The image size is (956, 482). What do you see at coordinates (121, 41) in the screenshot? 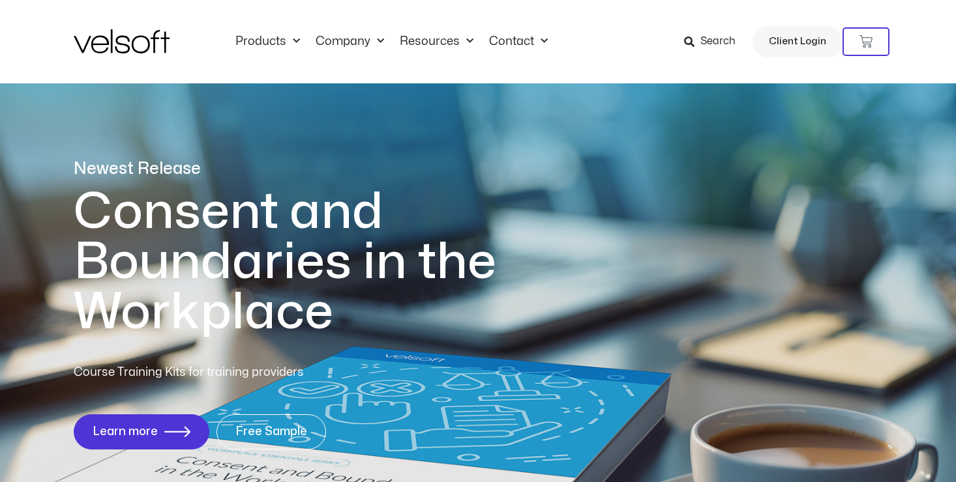
I see `img: Velsoft Training Materials` at bounding box center [121, 41].